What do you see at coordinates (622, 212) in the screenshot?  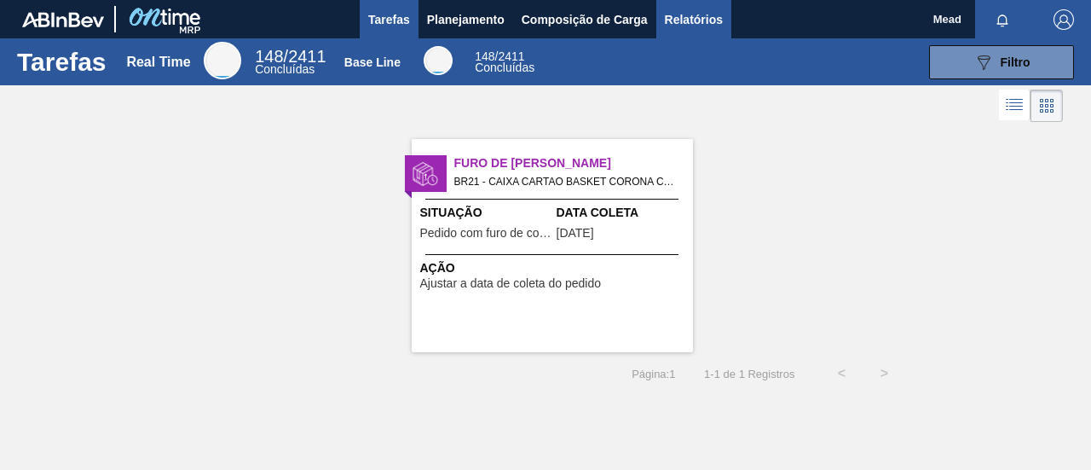 I see `span: Data Coleta` at bounding box center [622, 212].